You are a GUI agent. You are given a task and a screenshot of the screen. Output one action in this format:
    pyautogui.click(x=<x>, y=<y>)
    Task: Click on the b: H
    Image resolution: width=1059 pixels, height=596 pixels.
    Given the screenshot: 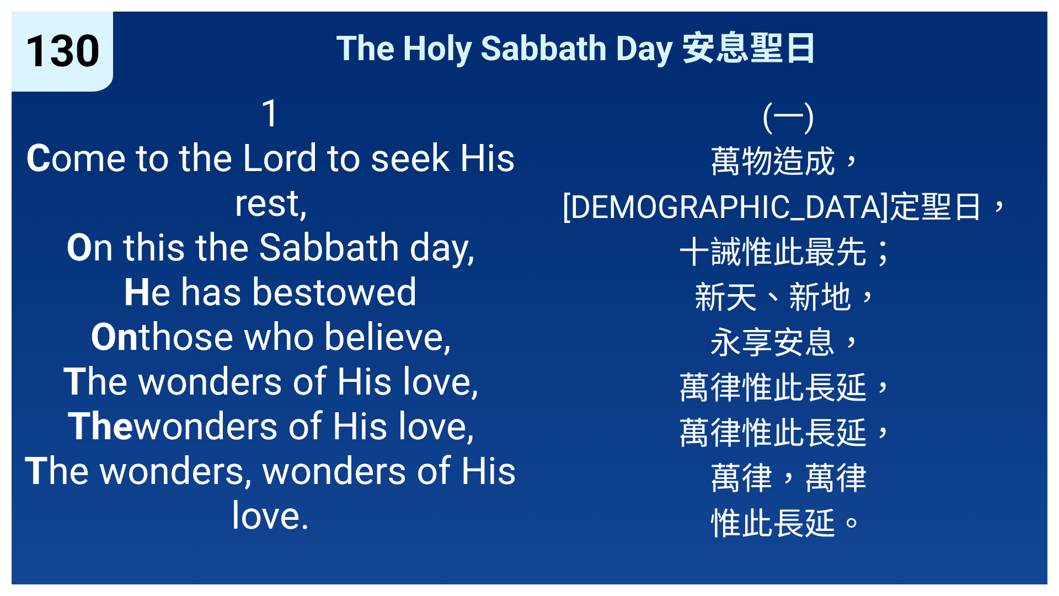 What is the action you would take?
    pyautogui.click(x=137, y=292)
    